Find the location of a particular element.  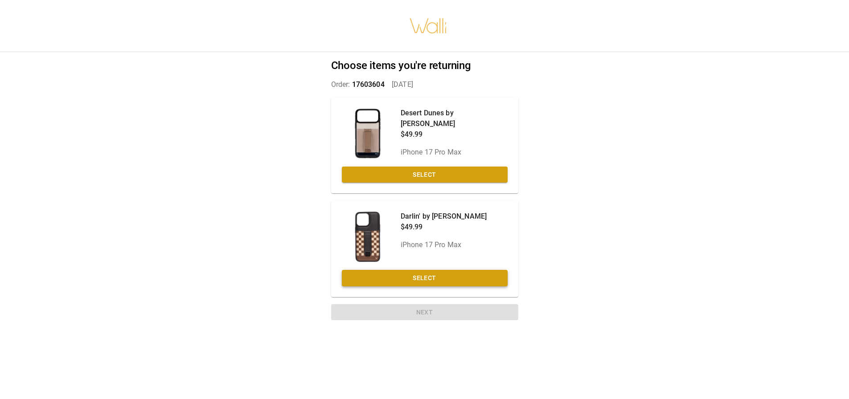

h2: Choose items you're returning is located at coordinates (425, 66).